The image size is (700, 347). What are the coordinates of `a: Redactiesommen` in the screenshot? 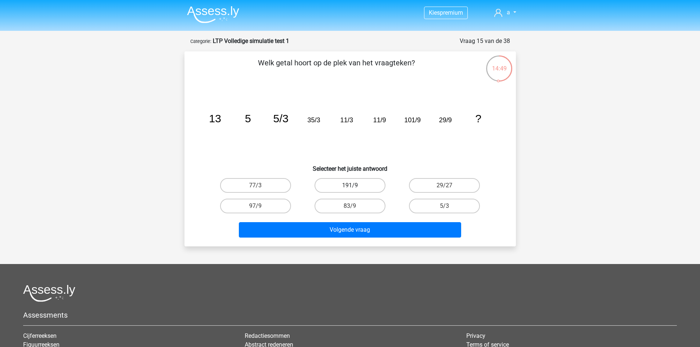 It's located at (267, 336).